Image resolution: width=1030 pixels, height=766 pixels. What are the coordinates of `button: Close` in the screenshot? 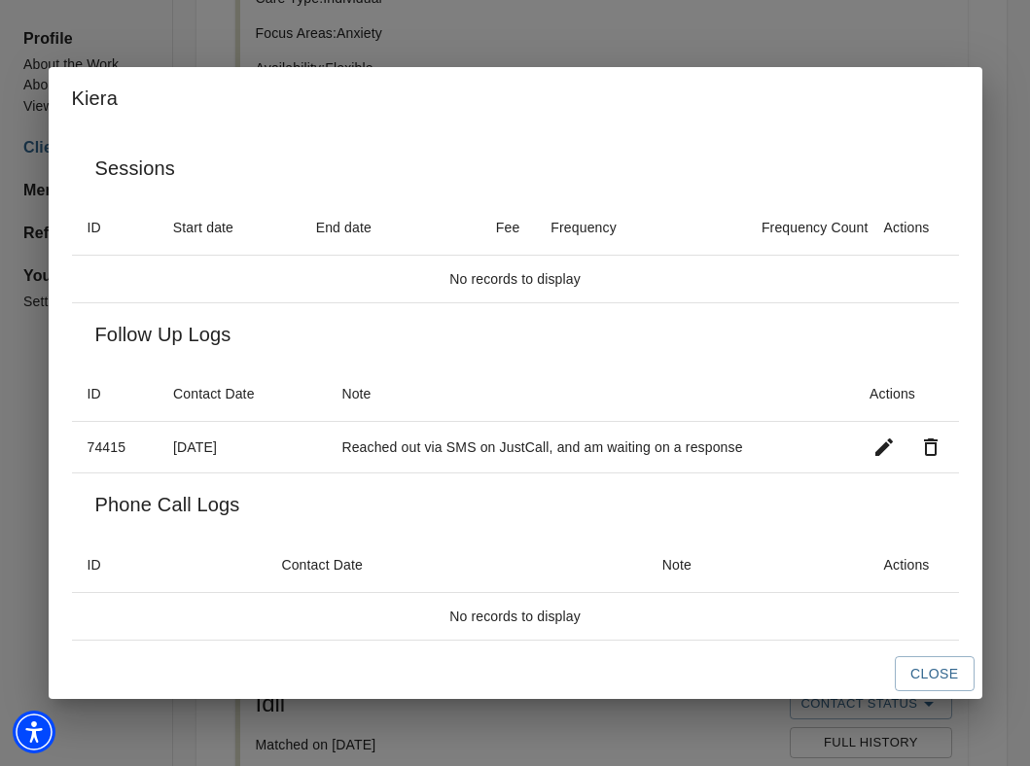 It's located at (934, 674).